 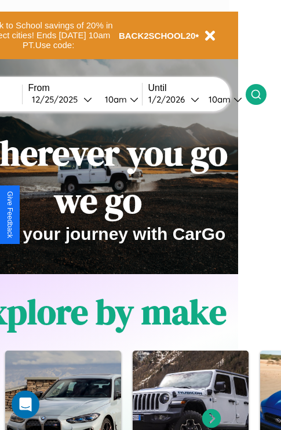 What do you see at coordinates (197, 88) in the screenshot?
I see `label: Until` at bounding box center [197, 88].